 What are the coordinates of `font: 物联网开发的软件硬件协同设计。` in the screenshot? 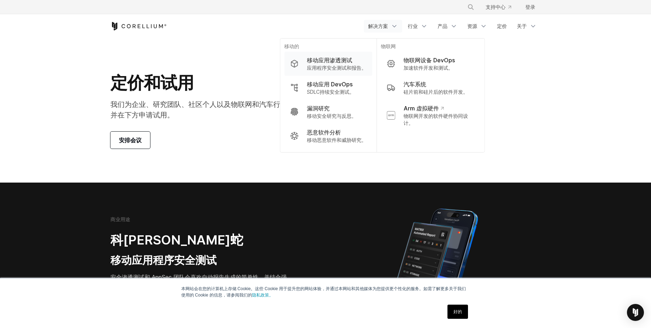 It's located at (436, 119).